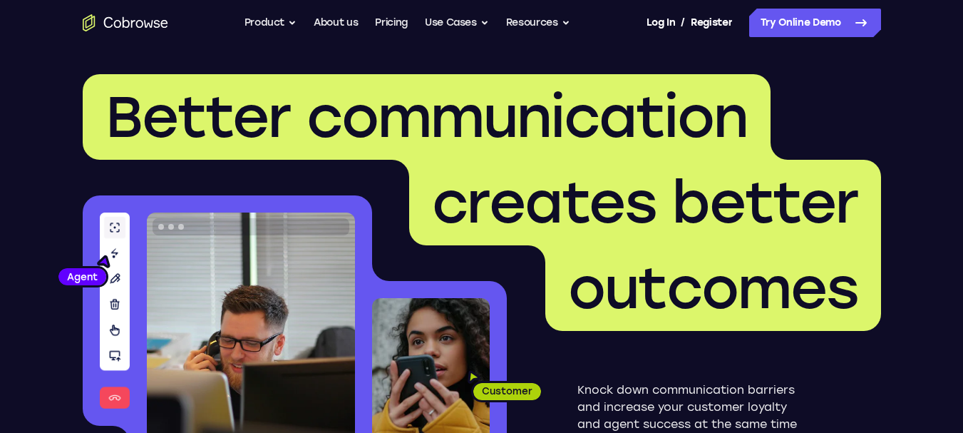  Describe the element at coordinates (271, 23) in the screenshot. I see `button: Product` at that location.